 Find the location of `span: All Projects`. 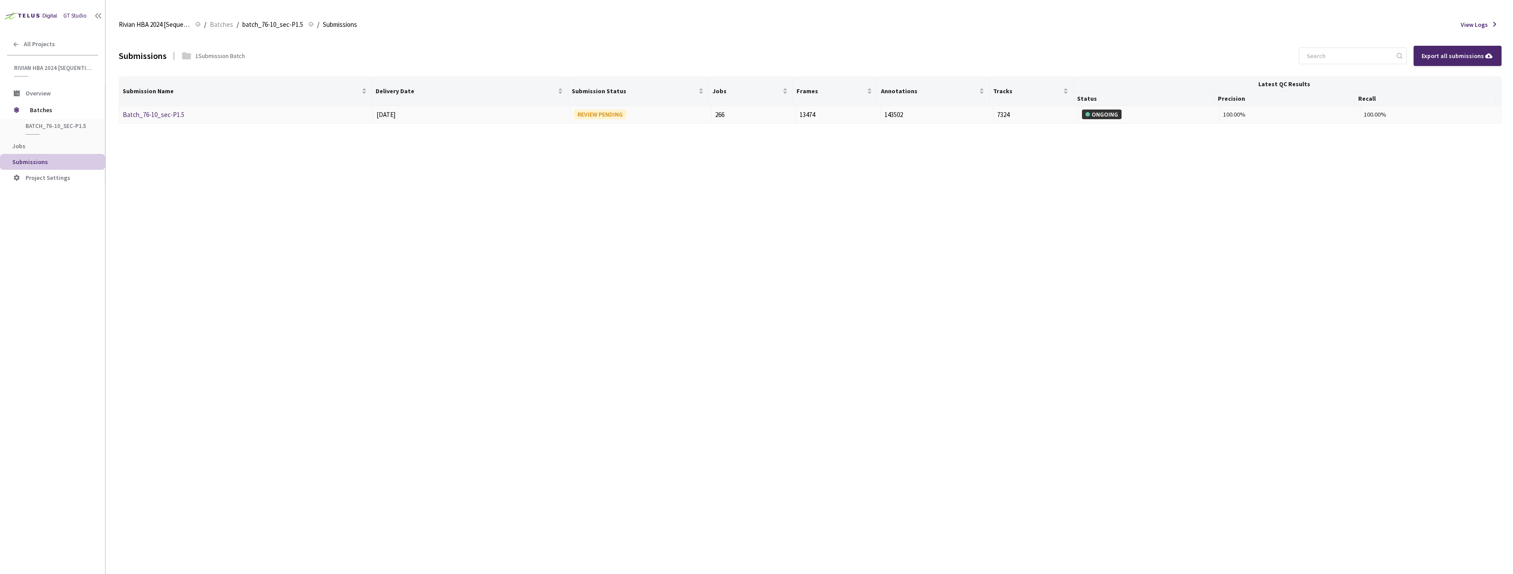

span: All Projects is located at coordinates (39, 44).